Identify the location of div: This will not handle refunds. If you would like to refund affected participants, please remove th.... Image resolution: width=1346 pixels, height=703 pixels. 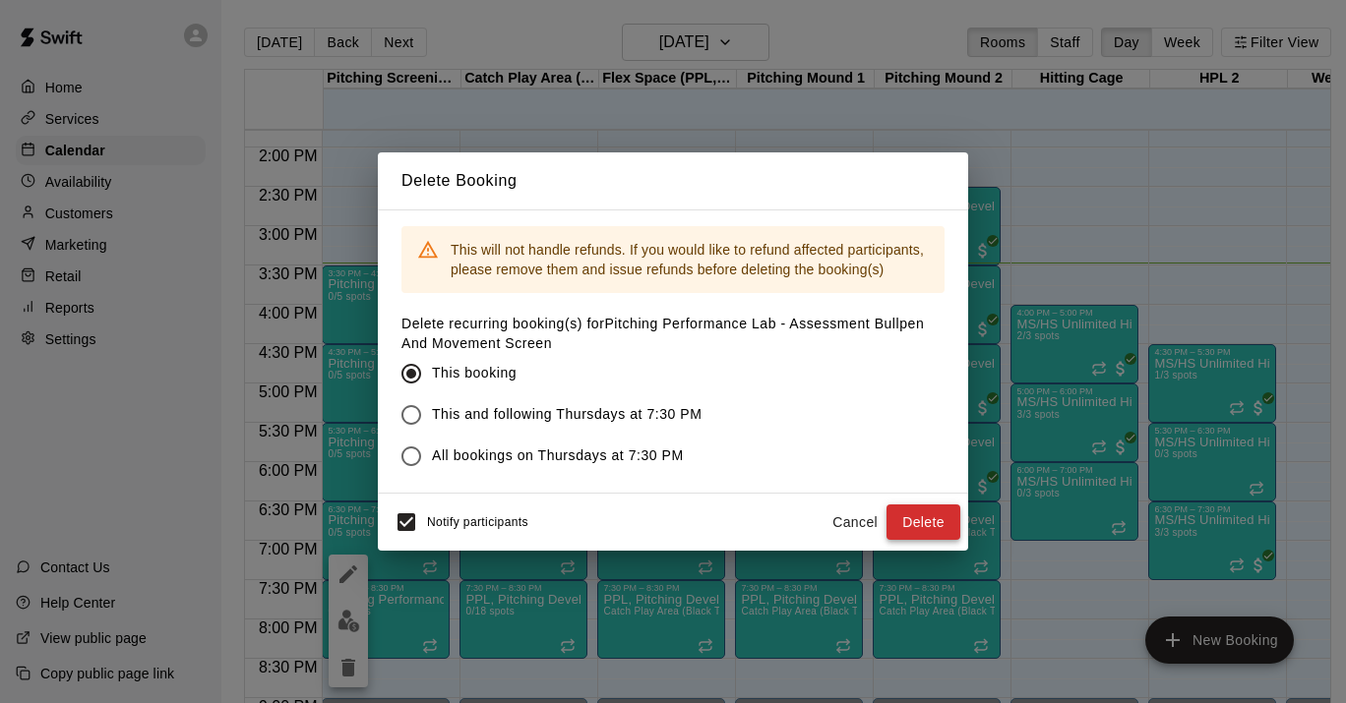
(690, 260).